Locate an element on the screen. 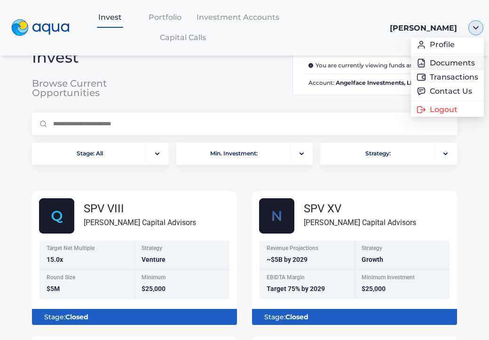 The width and height of the screenshot is (489, 340). span: Portfolio is located at coordinates (165, 17).